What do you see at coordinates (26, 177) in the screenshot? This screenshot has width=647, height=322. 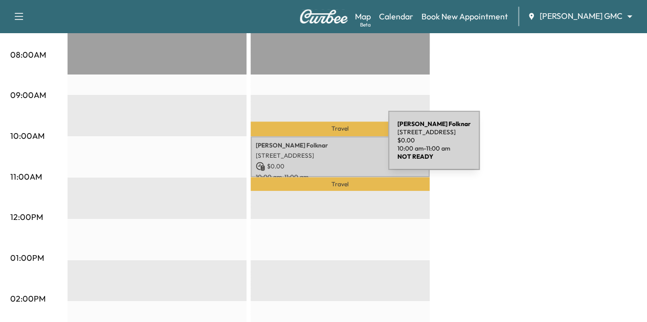 I see `p: 11:00AM` at bounding box center [26, 177].